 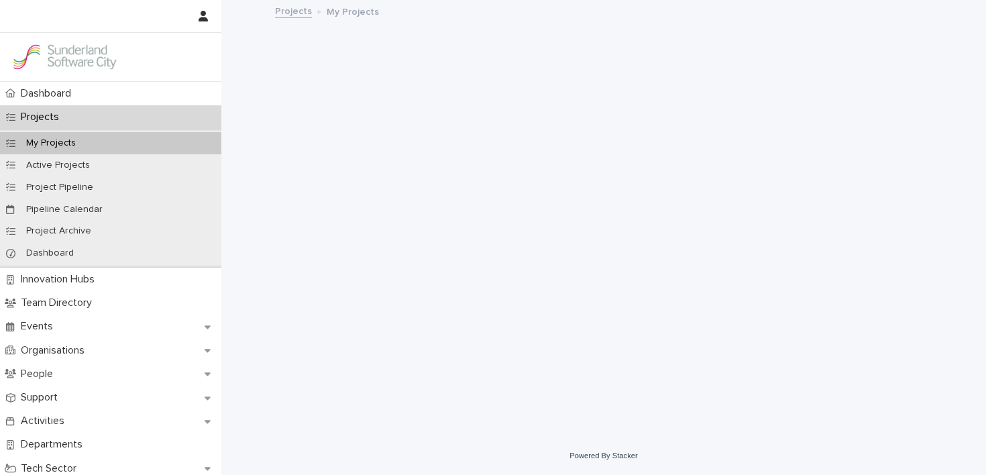 What do you see at coordinates (603, 456) in the screenshot?
I see `a: Powered By Stacker` at bounding box center [603, 456].